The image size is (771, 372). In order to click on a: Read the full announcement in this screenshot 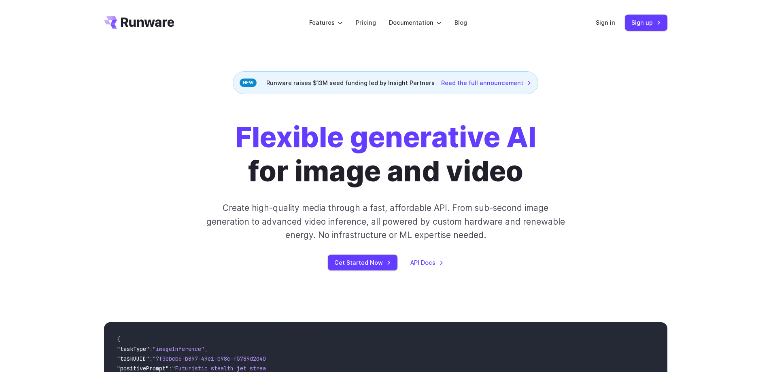, I will do `click(486, 83)`.